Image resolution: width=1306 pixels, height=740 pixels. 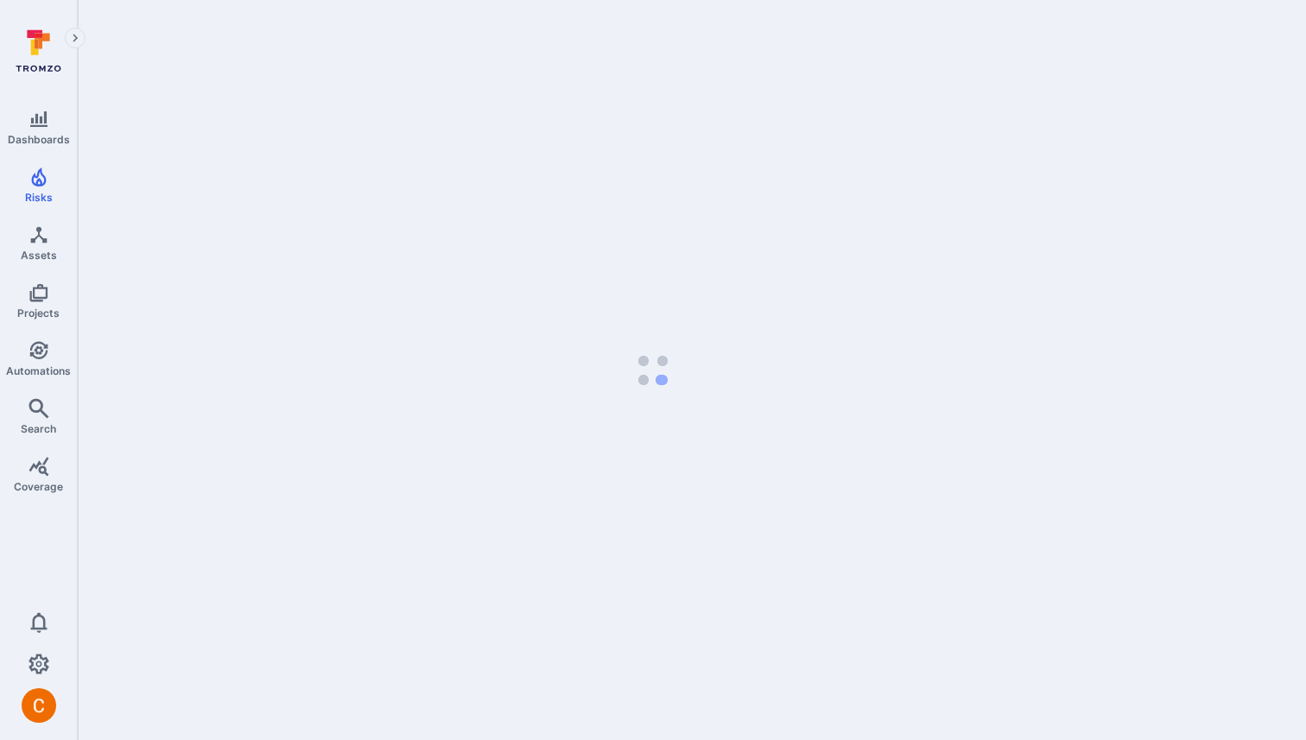 What do you see at coordinates (75, 38) in the screenshot?
I see `button: Expand navigation menu` at bounding box center [75, 38].